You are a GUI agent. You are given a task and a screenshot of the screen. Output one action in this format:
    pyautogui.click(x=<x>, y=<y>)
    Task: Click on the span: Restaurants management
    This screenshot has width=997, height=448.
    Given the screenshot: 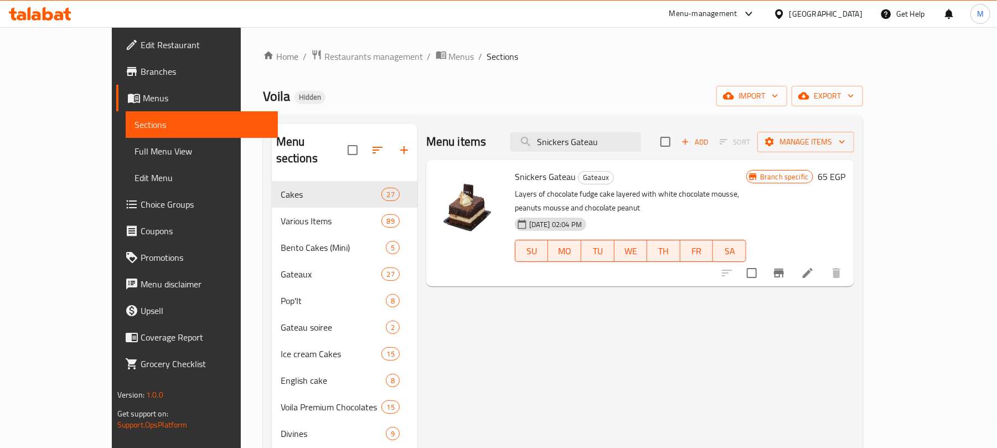 What is the action you would take?
    pyautogui.click(x=374, y=56)
    